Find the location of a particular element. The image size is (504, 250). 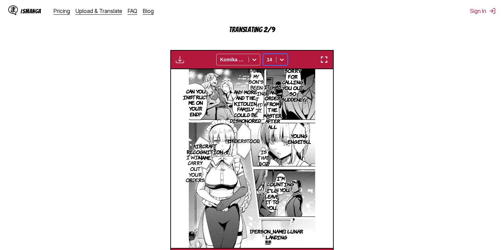

p: Understood. is located at coordinates (244, 141).